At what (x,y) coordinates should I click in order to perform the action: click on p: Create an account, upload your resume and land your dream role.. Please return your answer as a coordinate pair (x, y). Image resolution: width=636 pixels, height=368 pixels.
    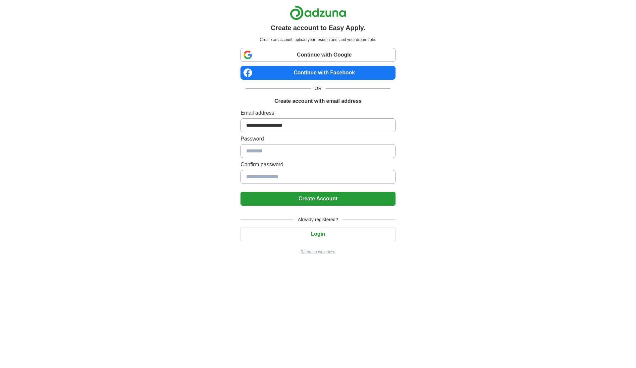
    Looking at the image, I should click on (317, 40).